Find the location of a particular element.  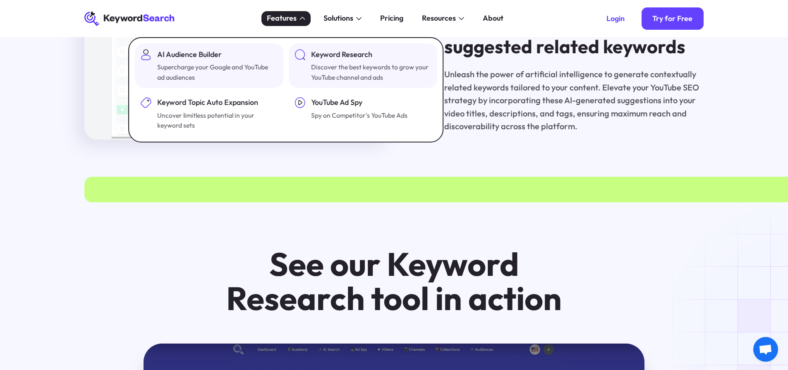

a: Try for Free is located at coordinates (672, 19).